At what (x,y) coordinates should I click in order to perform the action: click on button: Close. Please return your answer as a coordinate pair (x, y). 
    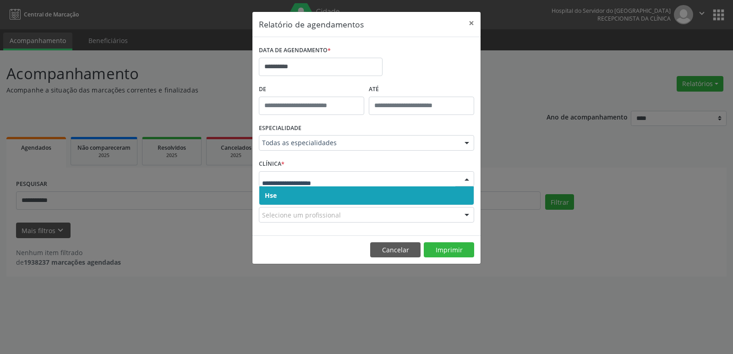
    Looking at the image, I should click on (472, 23).